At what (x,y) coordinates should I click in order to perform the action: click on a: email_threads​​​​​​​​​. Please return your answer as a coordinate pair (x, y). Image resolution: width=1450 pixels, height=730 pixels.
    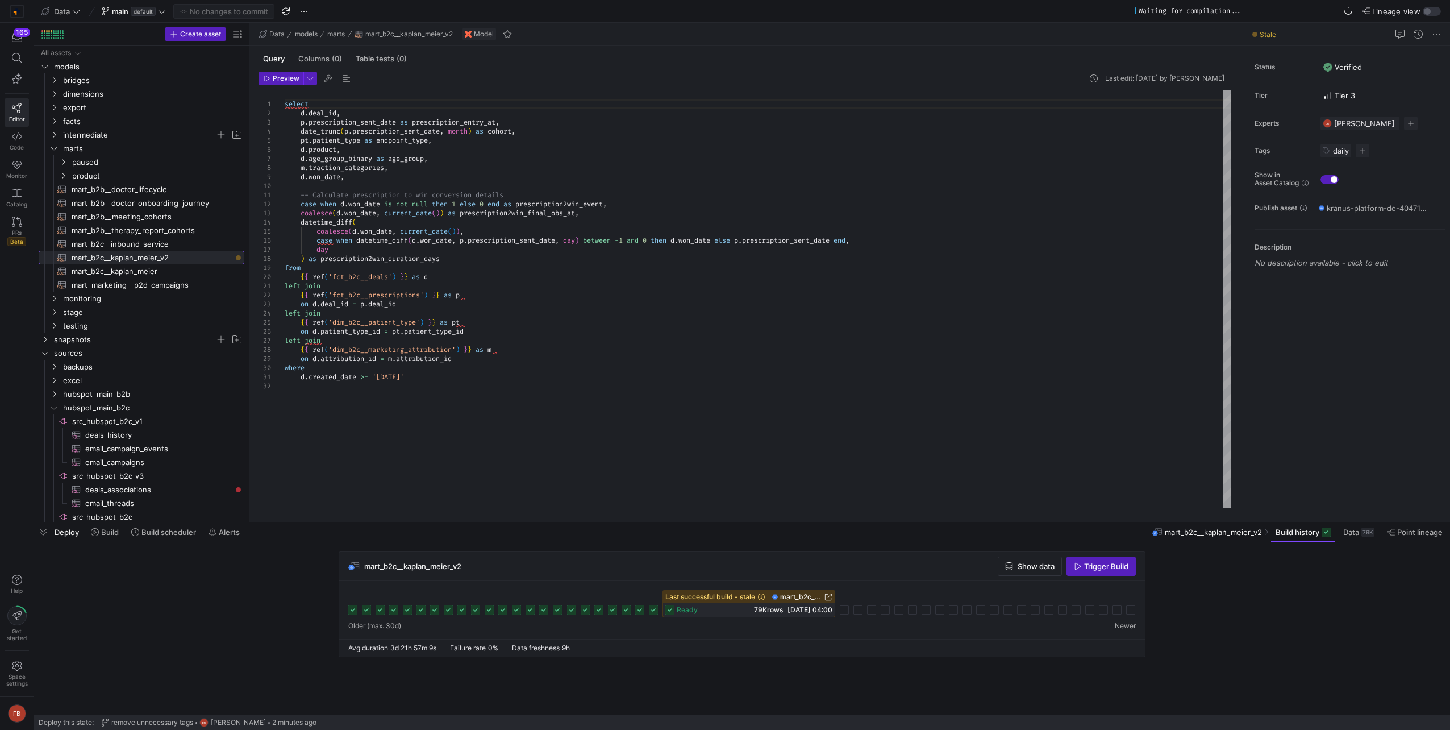
    Looking at the image, I should click on (141, 503).